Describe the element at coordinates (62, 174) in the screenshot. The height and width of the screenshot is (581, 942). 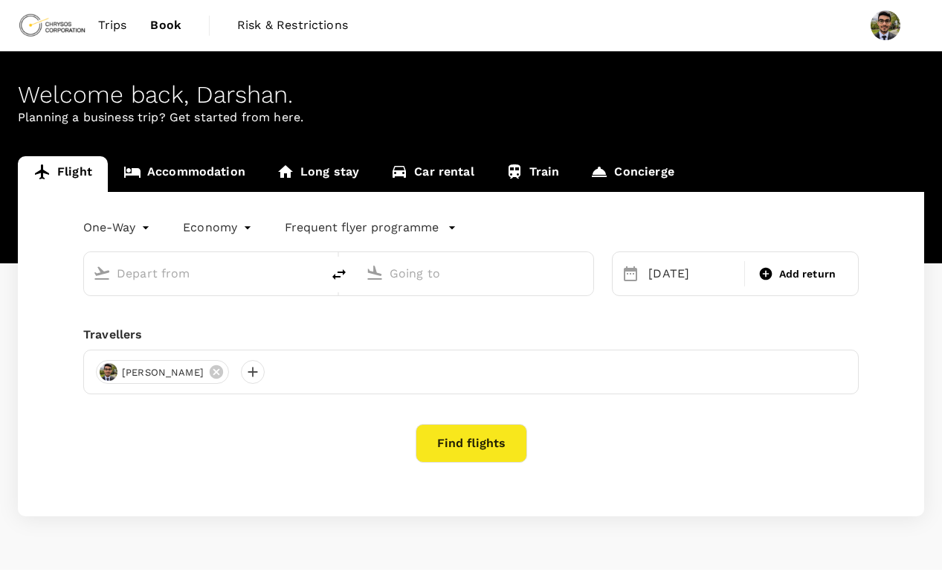
I see `a: Flight` at that location.